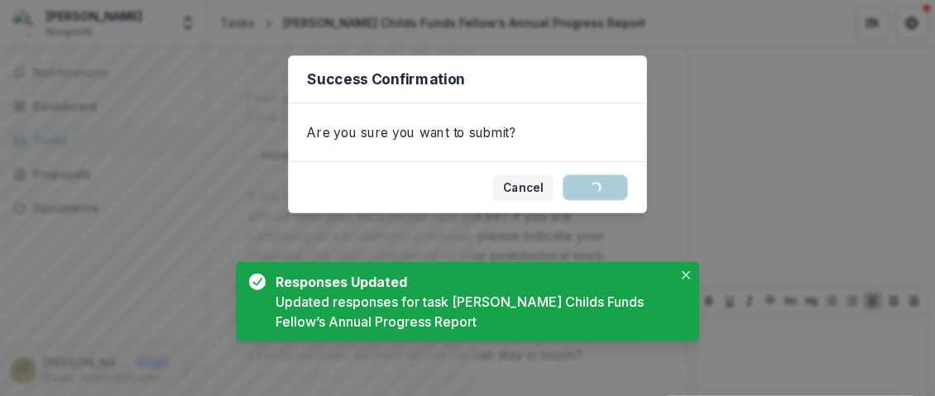 The image size is (935, 396). What do you see at coordinates (471, 282) in the screenshot?
I see `div: Responses Updated` at bounding box center [471, 282].